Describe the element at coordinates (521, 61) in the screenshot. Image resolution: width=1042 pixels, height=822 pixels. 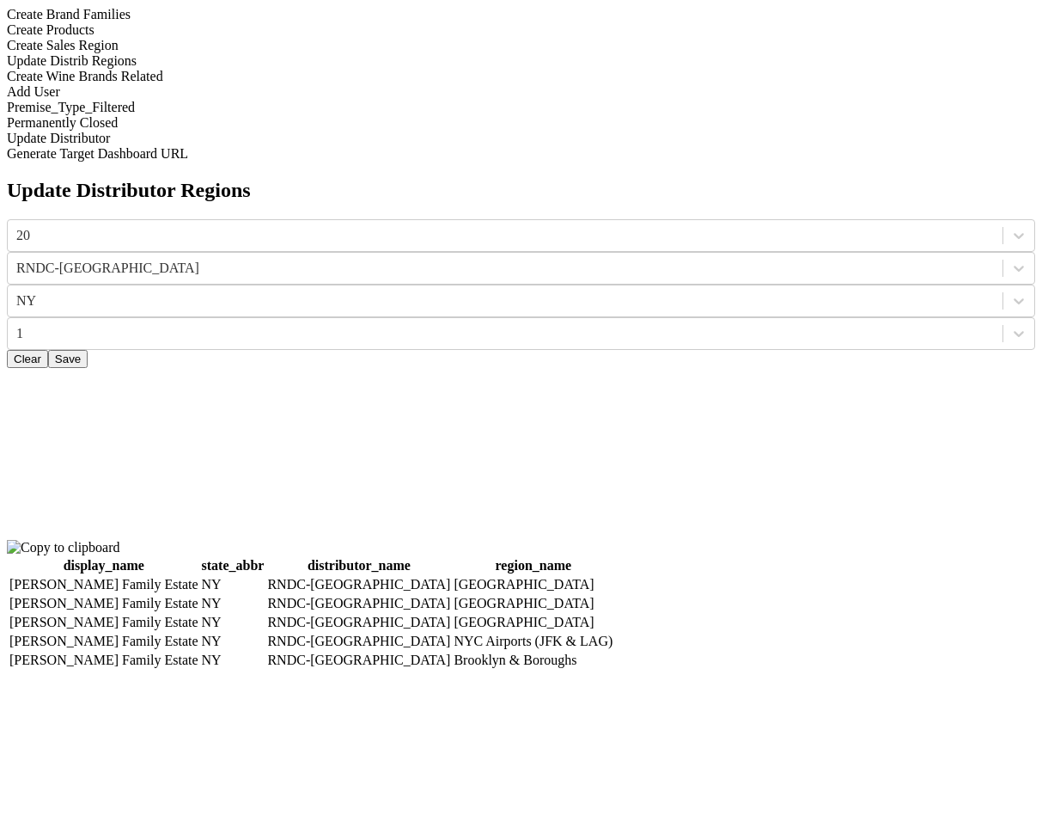
I see `div: Update Distrib Regions` at that location.